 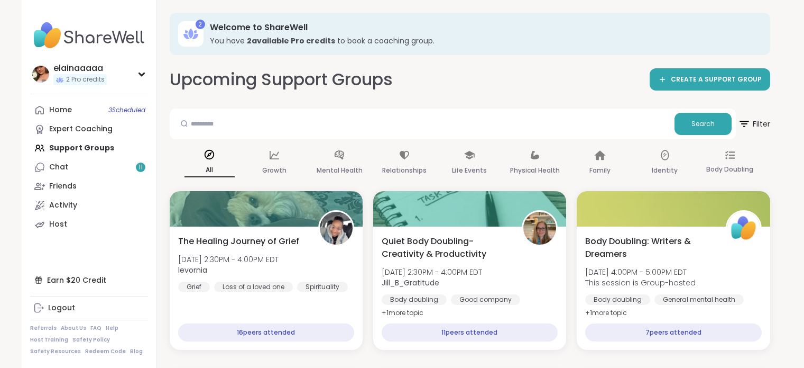 What do you see at coordinates (754, 124) in the screenshot?
I see `button: Filter` at bounding box center [754, 124].